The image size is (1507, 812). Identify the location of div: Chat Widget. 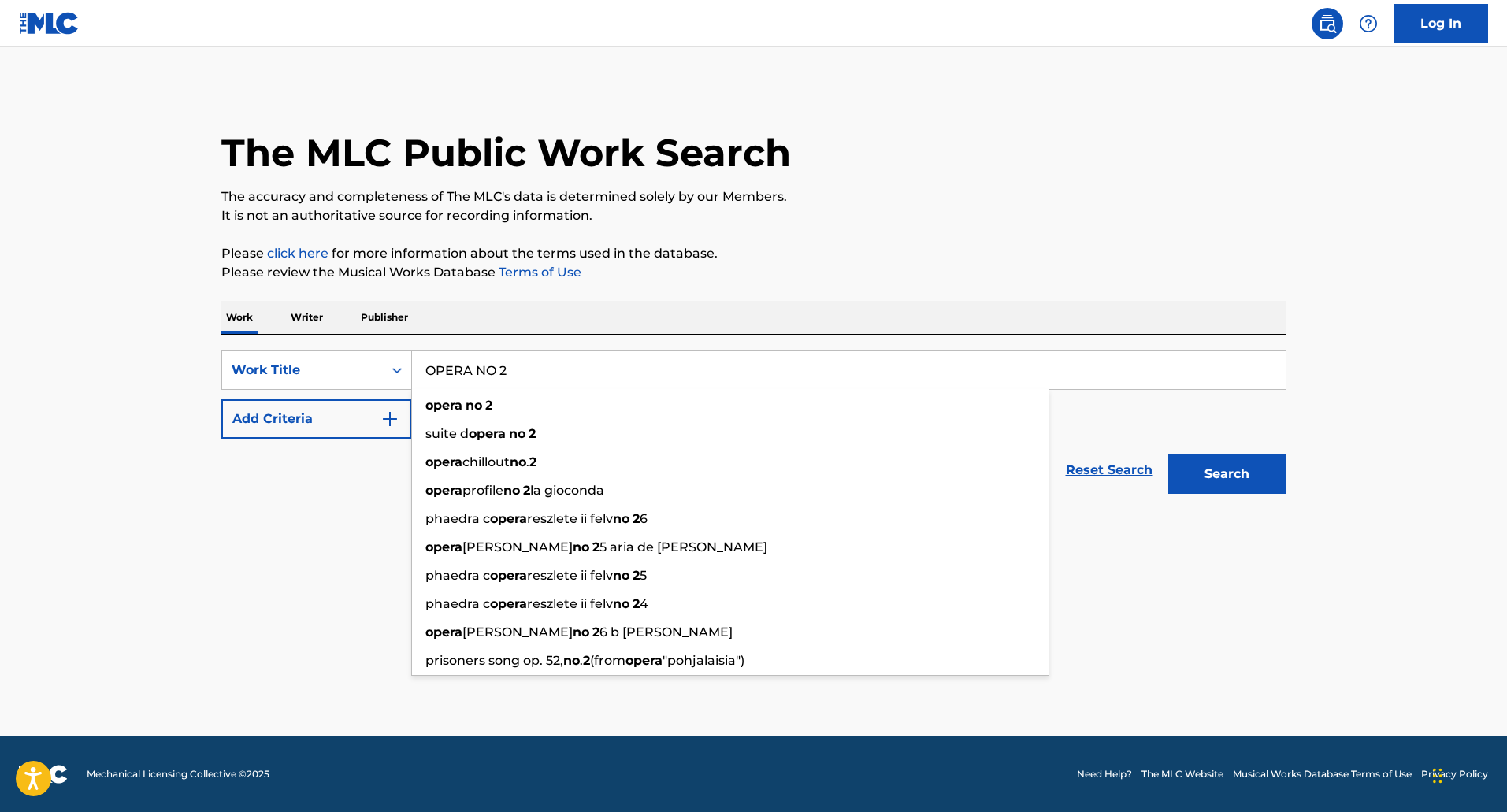
(1467, 774).